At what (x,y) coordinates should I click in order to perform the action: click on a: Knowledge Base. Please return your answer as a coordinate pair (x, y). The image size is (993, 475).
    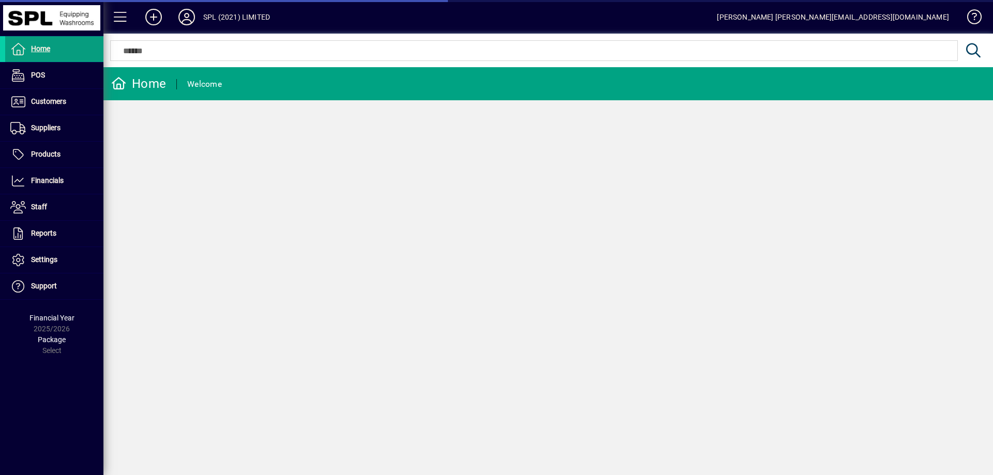
    Looking at the image, I should click on (970, 19).